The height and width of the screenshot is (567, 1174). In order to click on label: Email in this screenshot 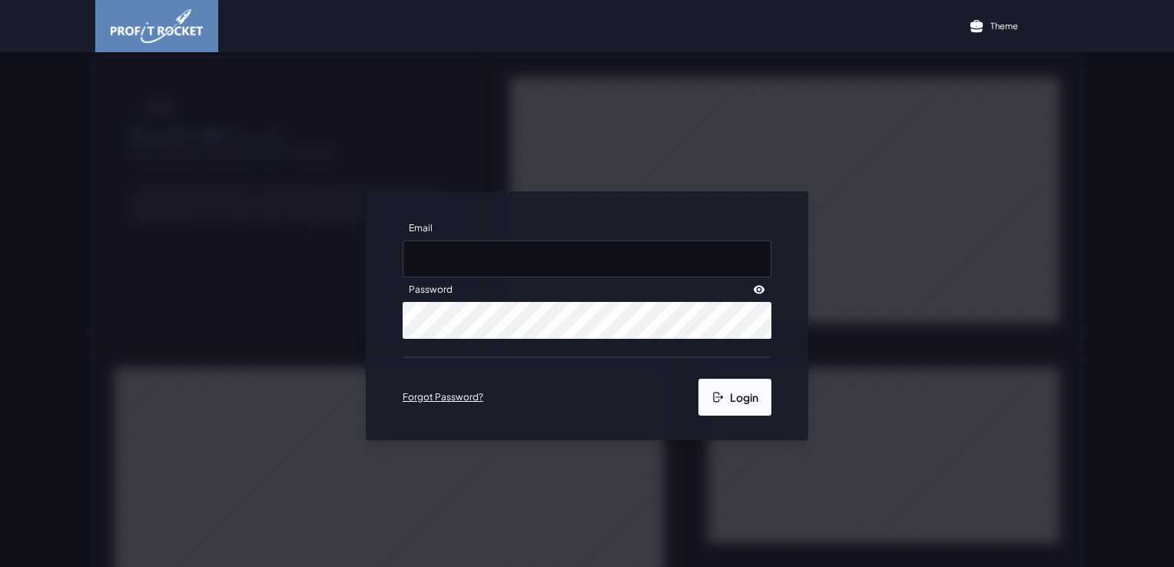, I will do `click(420, 228)`.